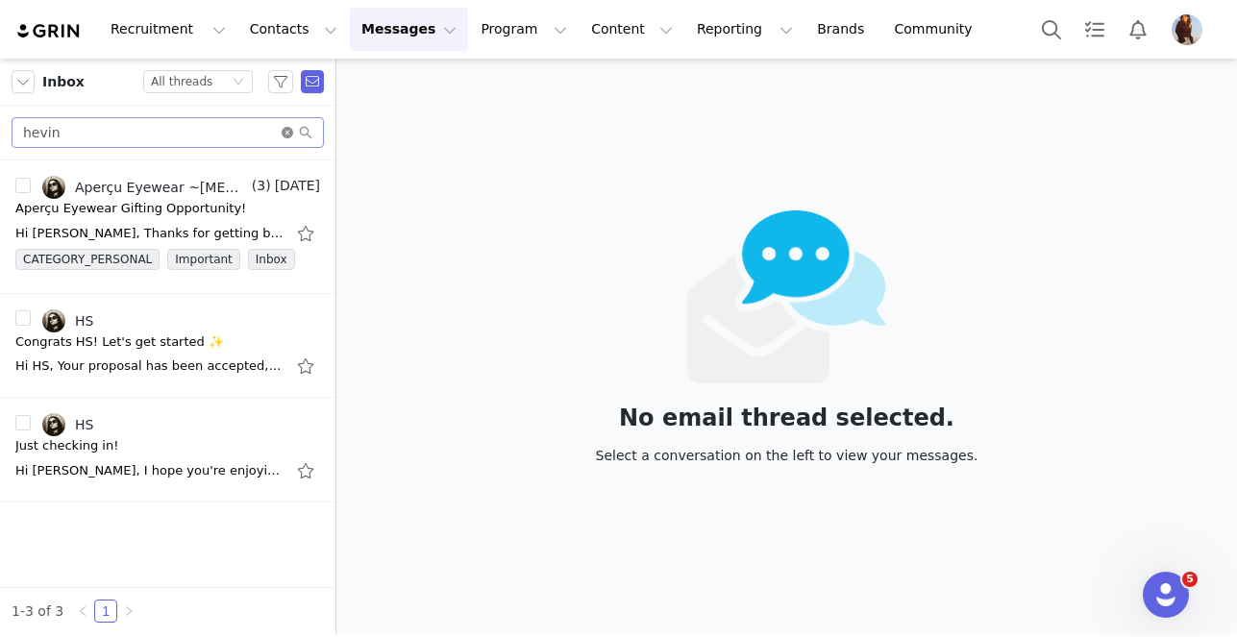 The height and width of the screenshot is (637, 1237). What do you see at coordinates (408, 29) in the screenshot?
I see `button: Messages` at bounding box center [408, 29].